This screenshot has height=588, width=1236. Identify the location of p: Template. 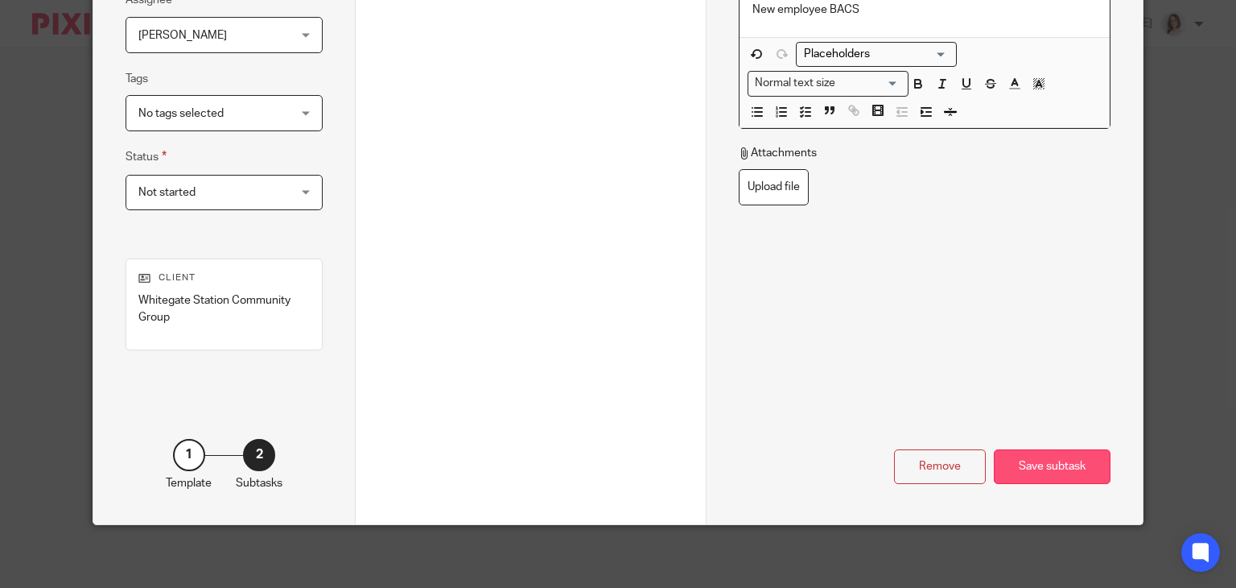
(188, 483).